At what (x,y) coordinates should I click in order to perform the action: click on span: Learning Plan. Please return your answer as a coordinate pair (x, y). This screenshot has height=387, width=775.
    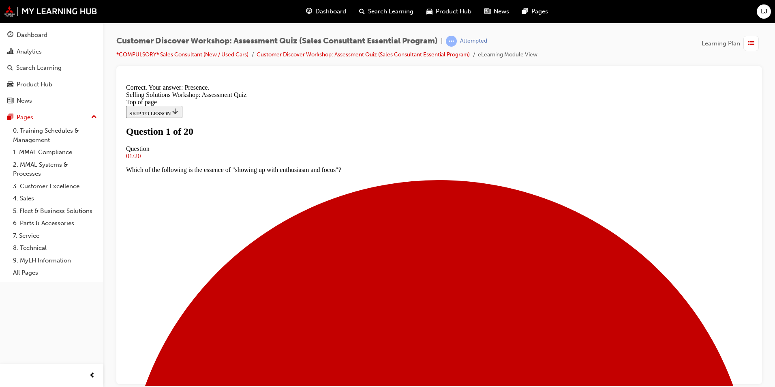
    Looking at the image, I should click on (721, 43).